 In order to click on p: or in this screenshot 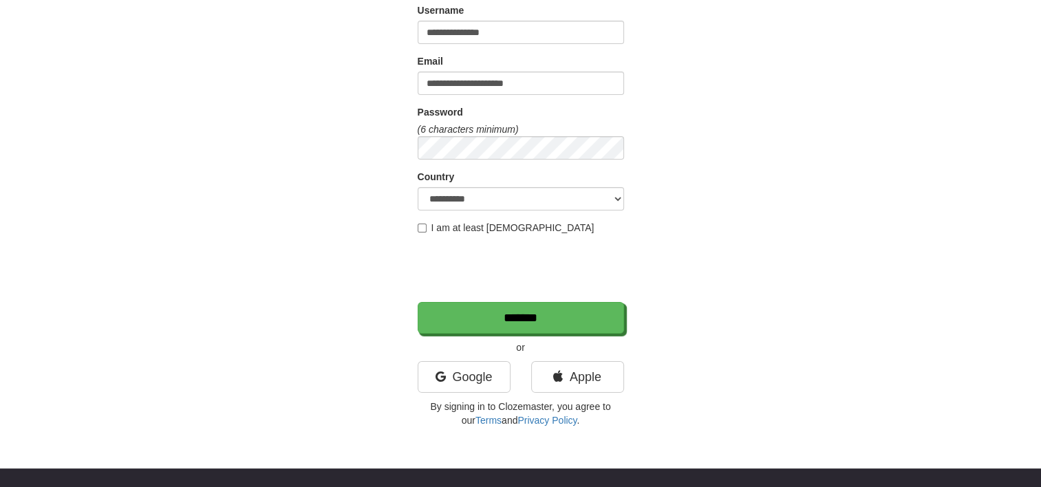, I will do `click(521, 348)`.